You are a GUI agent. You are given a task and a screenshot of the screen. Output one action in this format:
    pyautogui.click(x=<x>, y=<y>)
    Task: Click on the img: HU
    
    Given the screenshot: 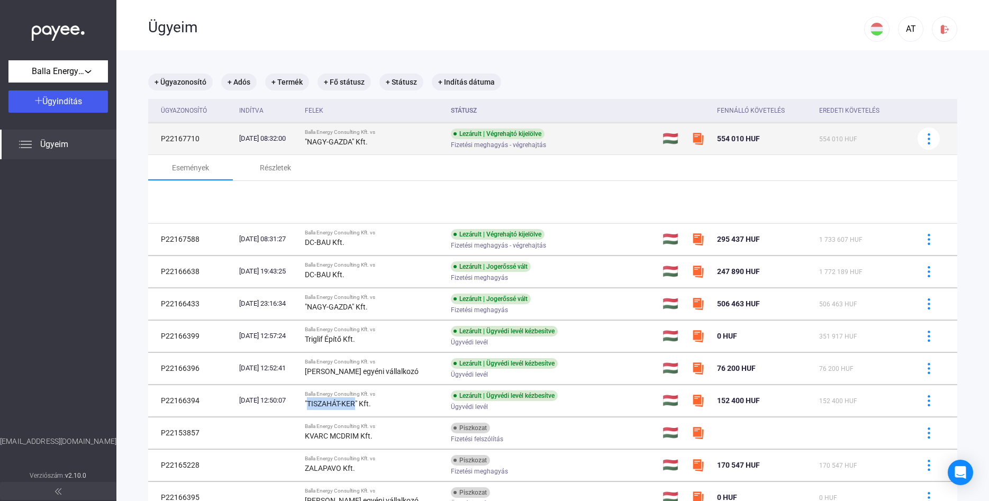 What is the action you would take?
    pyautogui.click(x=876, y=29)
    